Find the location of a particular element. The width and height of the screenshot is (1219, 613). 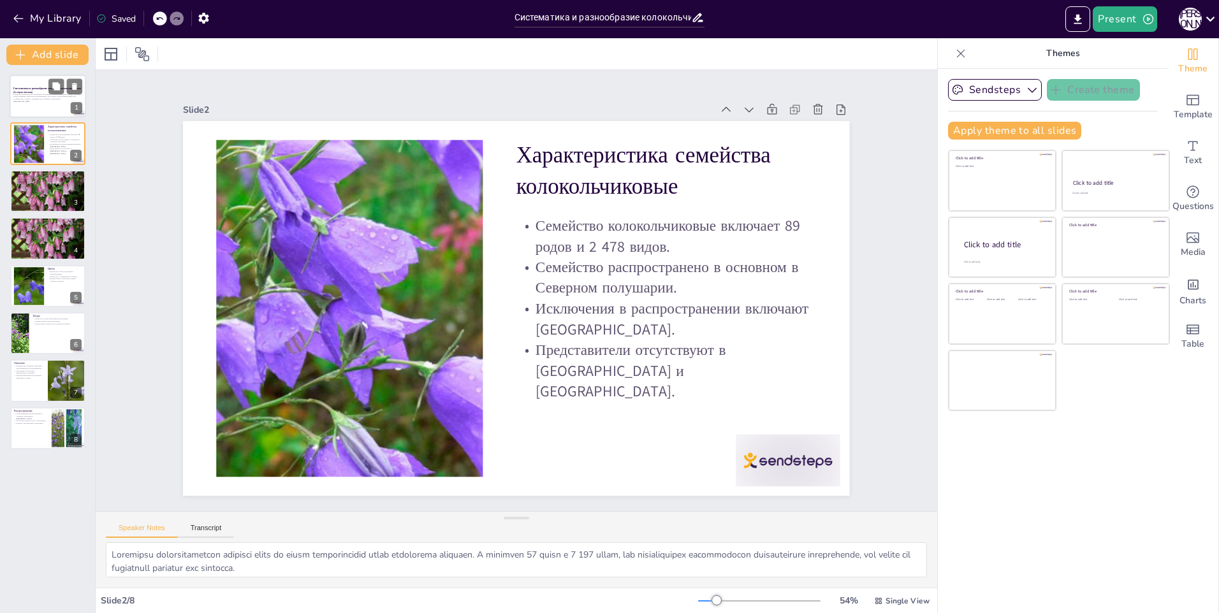

button: My Library is located at coordinates (48, 18).